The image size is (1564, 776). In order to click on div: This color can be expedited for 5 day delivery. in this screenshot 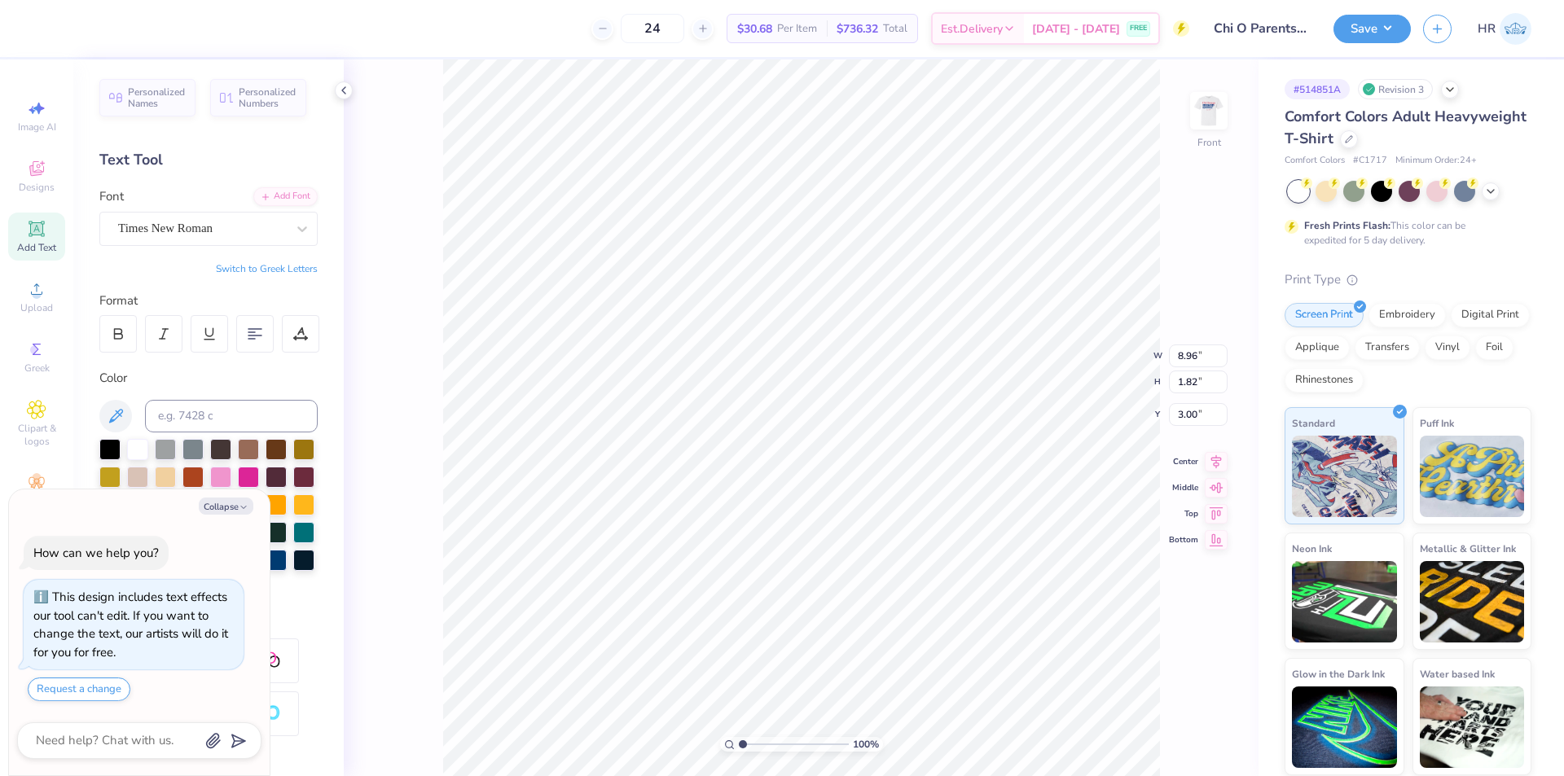, I will do `click(1404, 233)`.